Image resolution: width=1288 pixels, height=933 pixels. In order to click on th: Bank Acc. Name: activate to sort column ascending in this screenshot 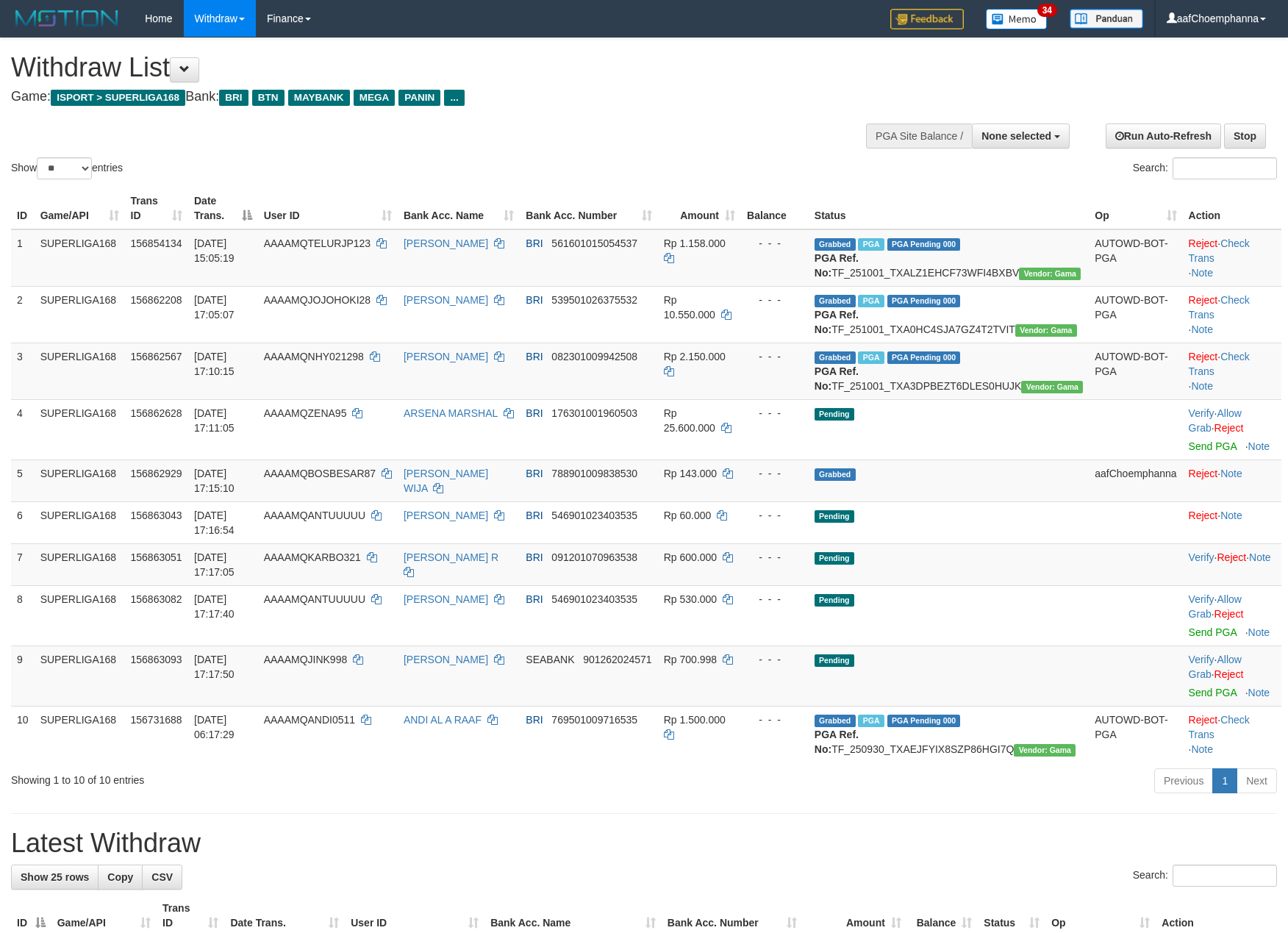, I will do `click(459, 208)`.